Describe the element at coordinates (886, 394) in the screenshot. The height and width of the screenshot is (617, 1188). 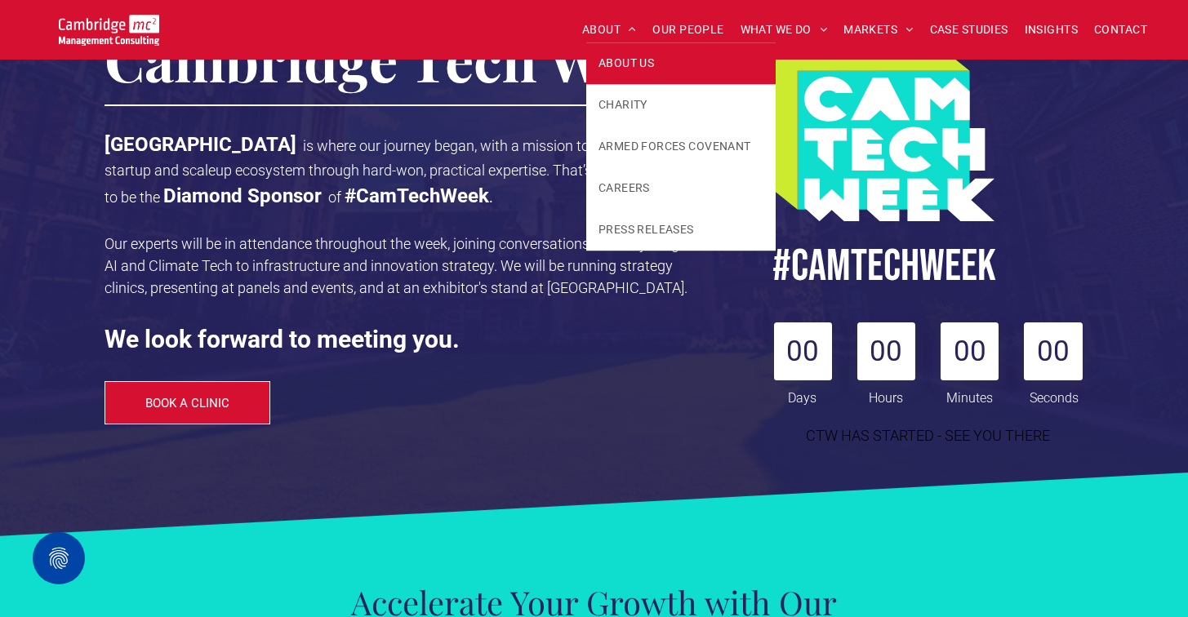
I see `div: Hours` at that location.